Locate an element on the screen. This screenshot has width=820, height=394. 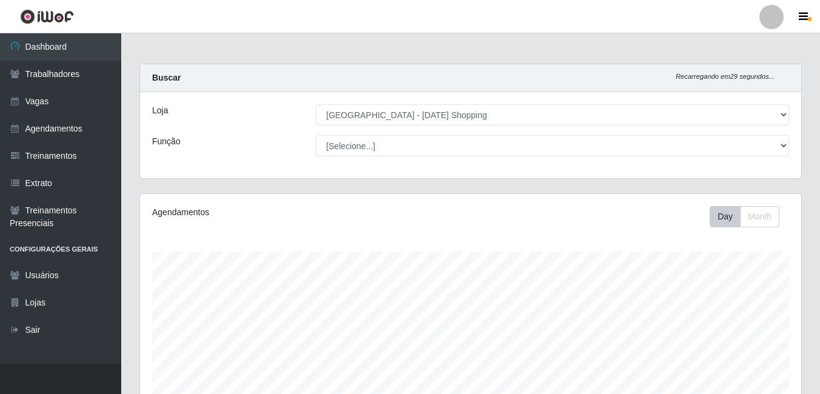
strong: Buscar is located at coordinates (166, 78).